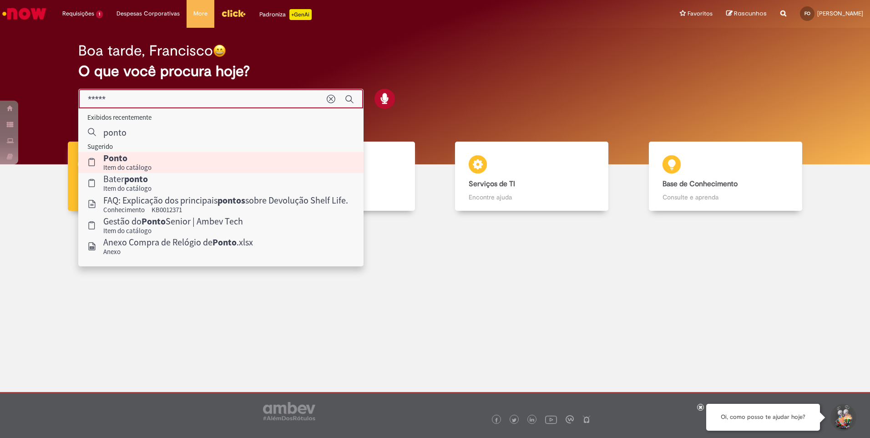 The height and width of the screenshot is (438, 870). Describe the element at coordinates (99, 14) in the screenshot. I see `span: 1` at that location.